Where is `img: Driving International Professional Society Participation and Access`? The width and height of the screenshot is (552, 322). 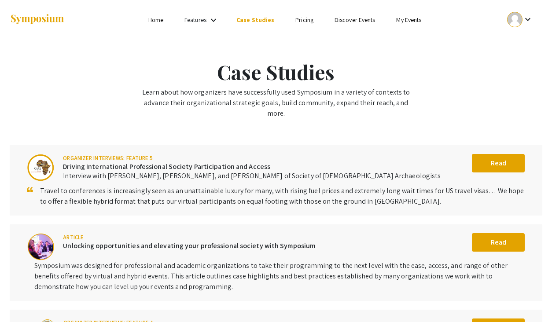 img: Driving International Professional Society Participation and Access is located at coordinates (40, 168).